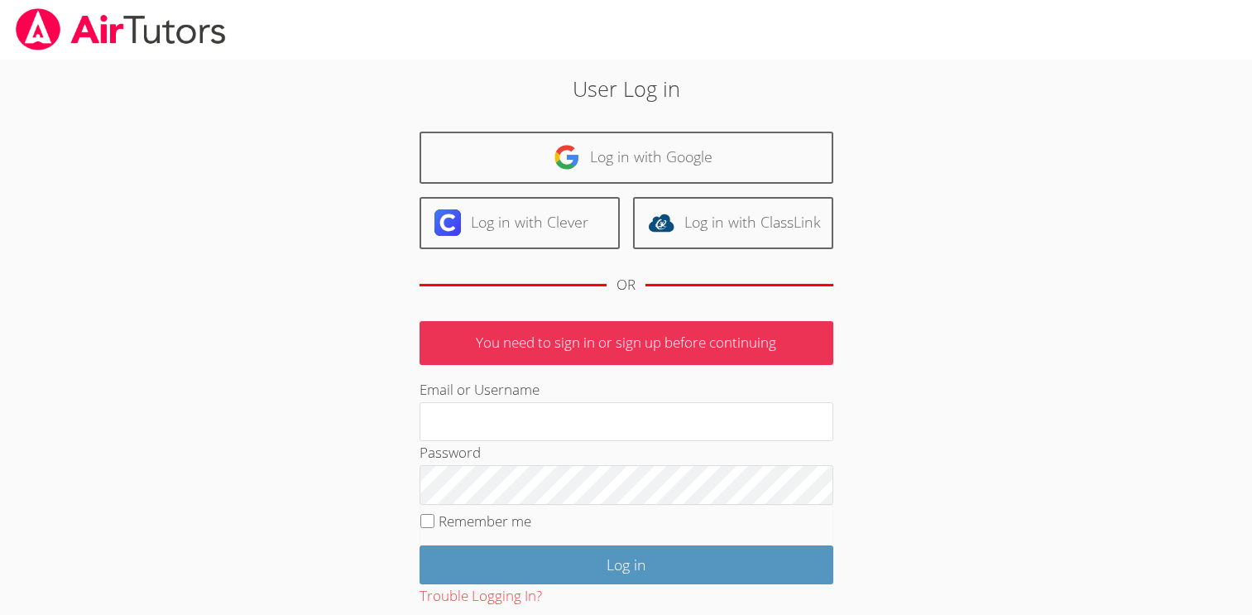 Image resolution: width=1252 pixels, height=615 pixels. I want to click on button: Trouble Logging In?, so click(481, 596).